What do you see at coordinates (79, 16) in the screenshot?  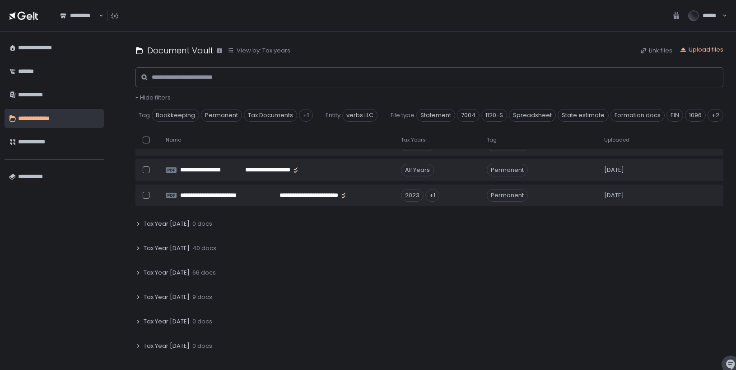 I see `div: Search for option` at bounding box center [79, 16].